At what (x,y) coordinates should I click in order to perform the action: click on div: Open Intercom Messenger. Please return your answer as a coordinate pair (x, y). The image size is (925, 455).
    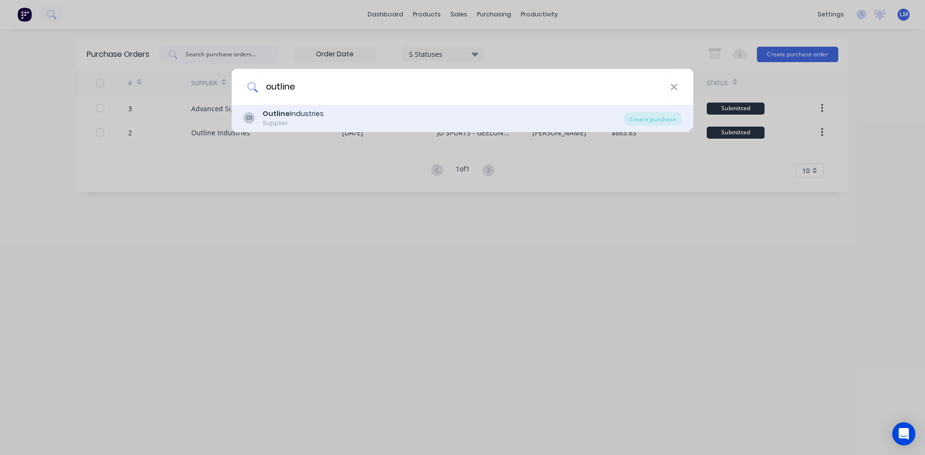
    Looking at the image, I should click on (904, 434).